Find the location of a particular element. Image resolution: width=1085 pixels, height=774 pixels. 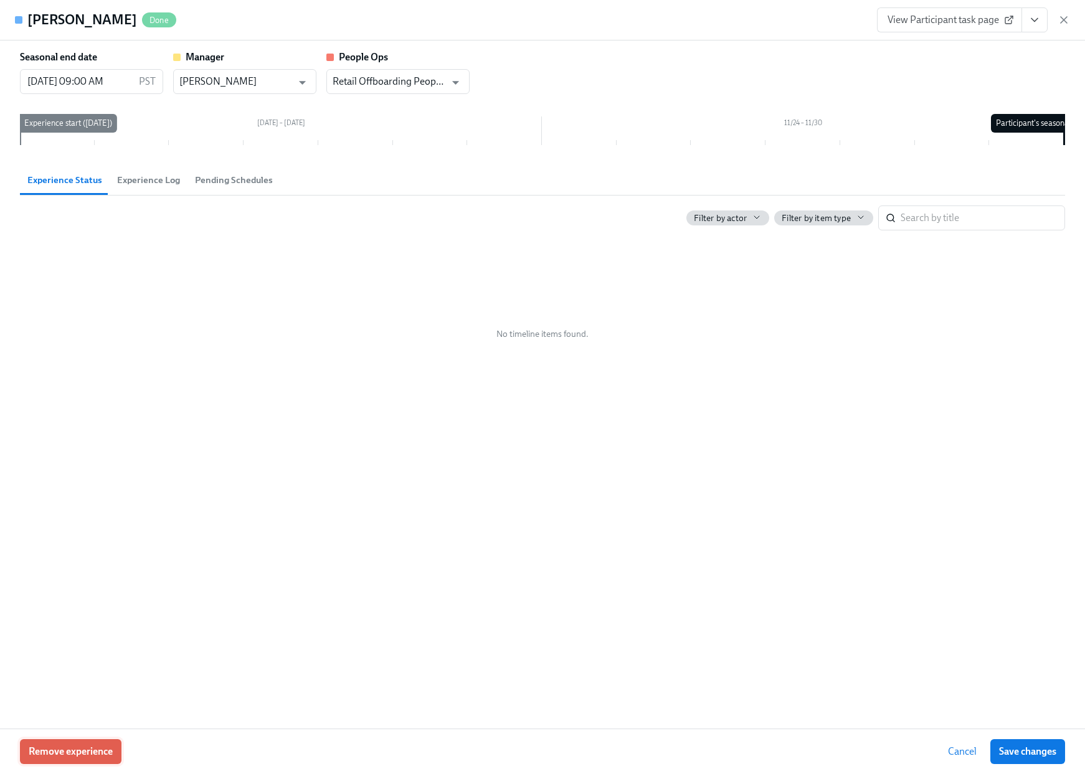

strong: Manager is located at coordinates (205, 57).